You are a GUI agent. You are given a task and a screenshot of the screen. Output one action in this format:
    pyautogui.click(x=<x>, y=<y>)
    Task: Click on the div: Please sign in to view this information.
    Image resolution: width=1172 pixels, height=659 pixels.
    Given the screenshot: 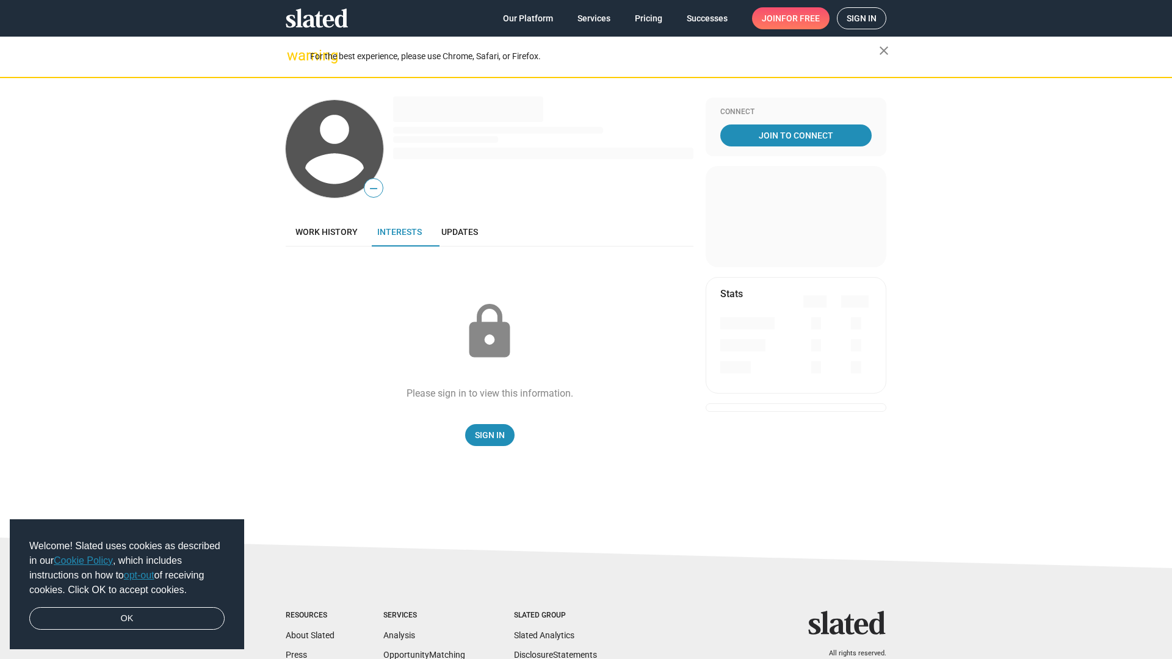 What is the action you would take?
    pyautogui.click(x=490, y=393)
    